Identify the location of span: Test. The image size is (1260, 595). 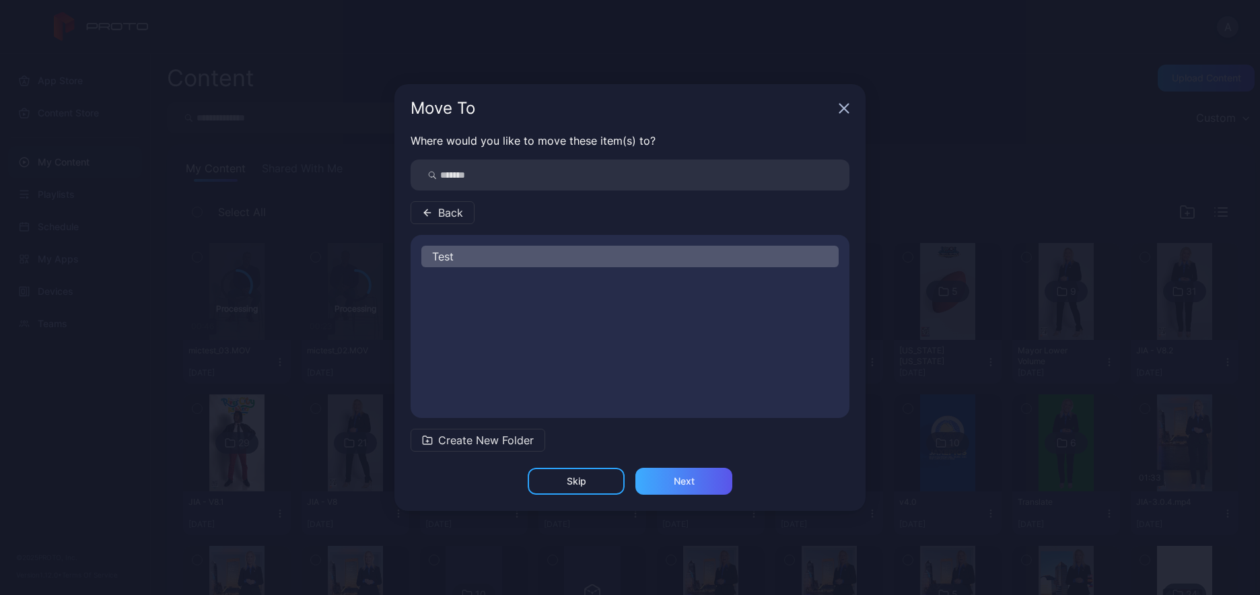
(443, 256).